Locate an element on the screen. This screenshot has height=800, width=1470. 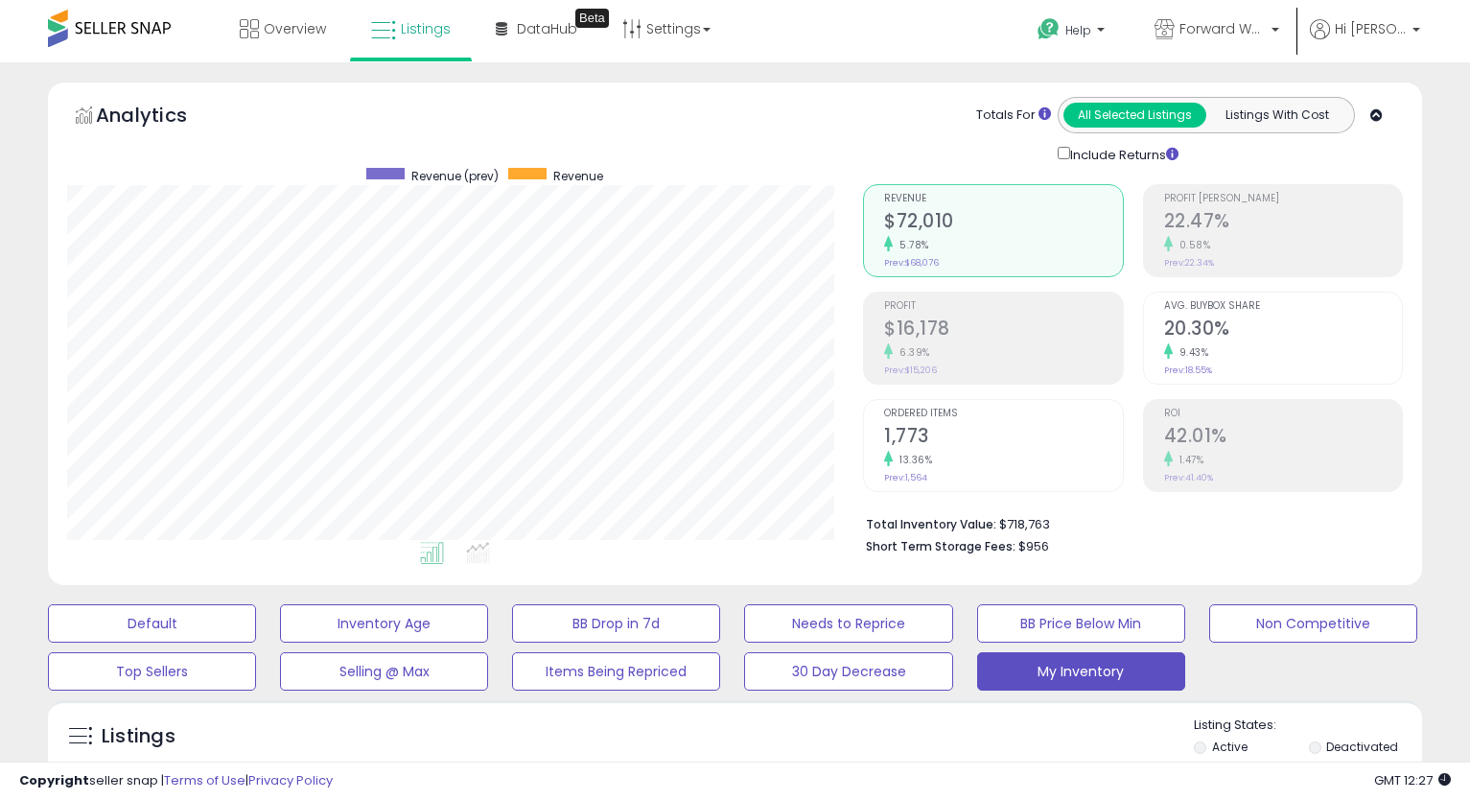
span: Listings is located at coordinates (426, 29).